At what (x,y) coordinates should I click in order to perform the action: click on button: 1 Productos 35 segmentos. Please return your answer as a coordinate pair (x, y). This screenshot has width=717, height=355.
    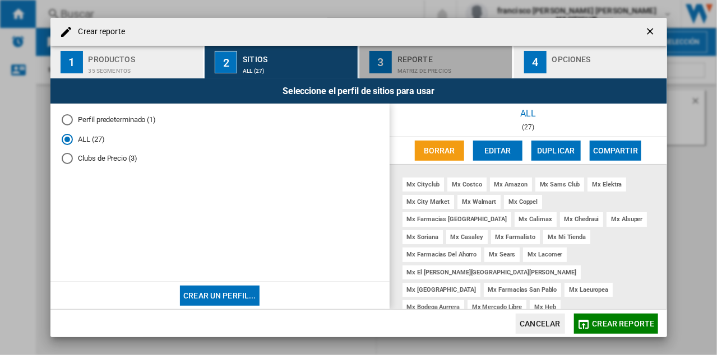
    Looking at the image, I should click on (127, 62).